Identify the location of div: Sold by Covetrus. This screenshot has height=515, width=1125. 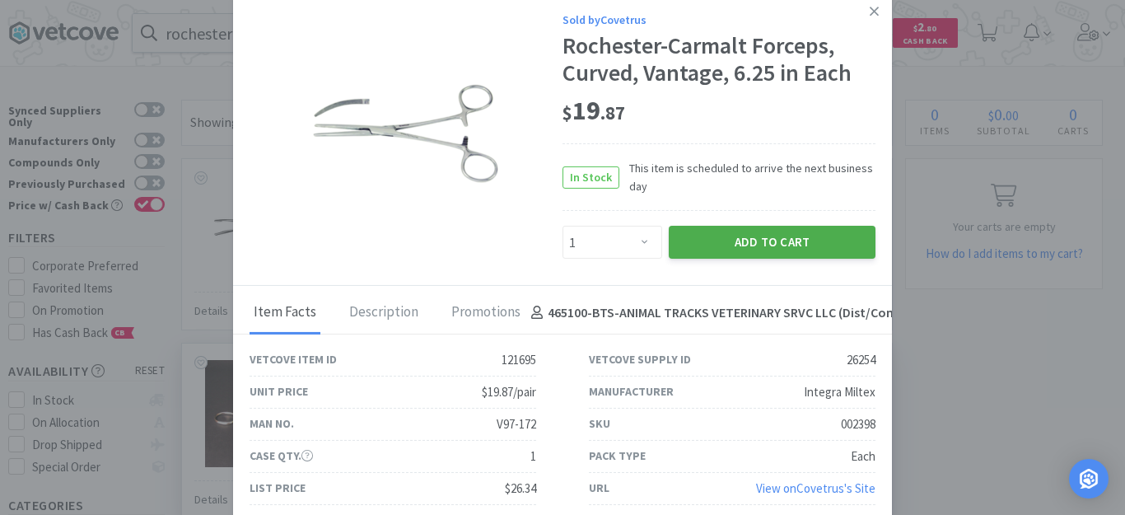
(719, 19).